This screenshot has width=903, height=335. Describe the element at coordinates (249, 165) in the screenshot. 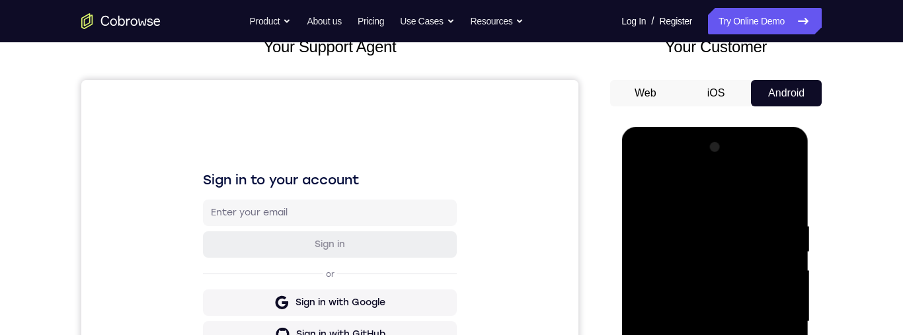

I see `button: Sign in` at that location.